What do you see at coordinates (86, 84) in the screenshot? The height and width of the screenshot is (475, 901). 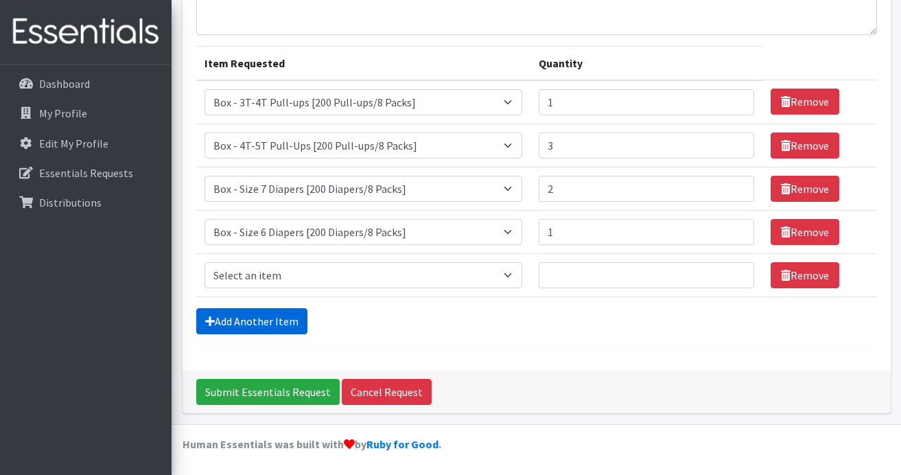 I see `a: Dashboard` at bounding box center [86, 84].